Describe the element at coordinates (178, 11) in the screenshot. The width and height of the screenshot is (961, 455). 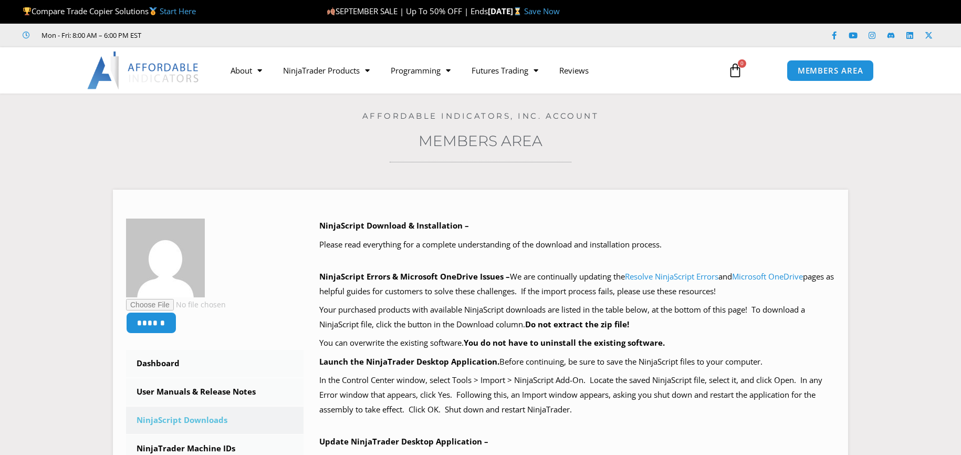
I see `a: Start Here` at that location.